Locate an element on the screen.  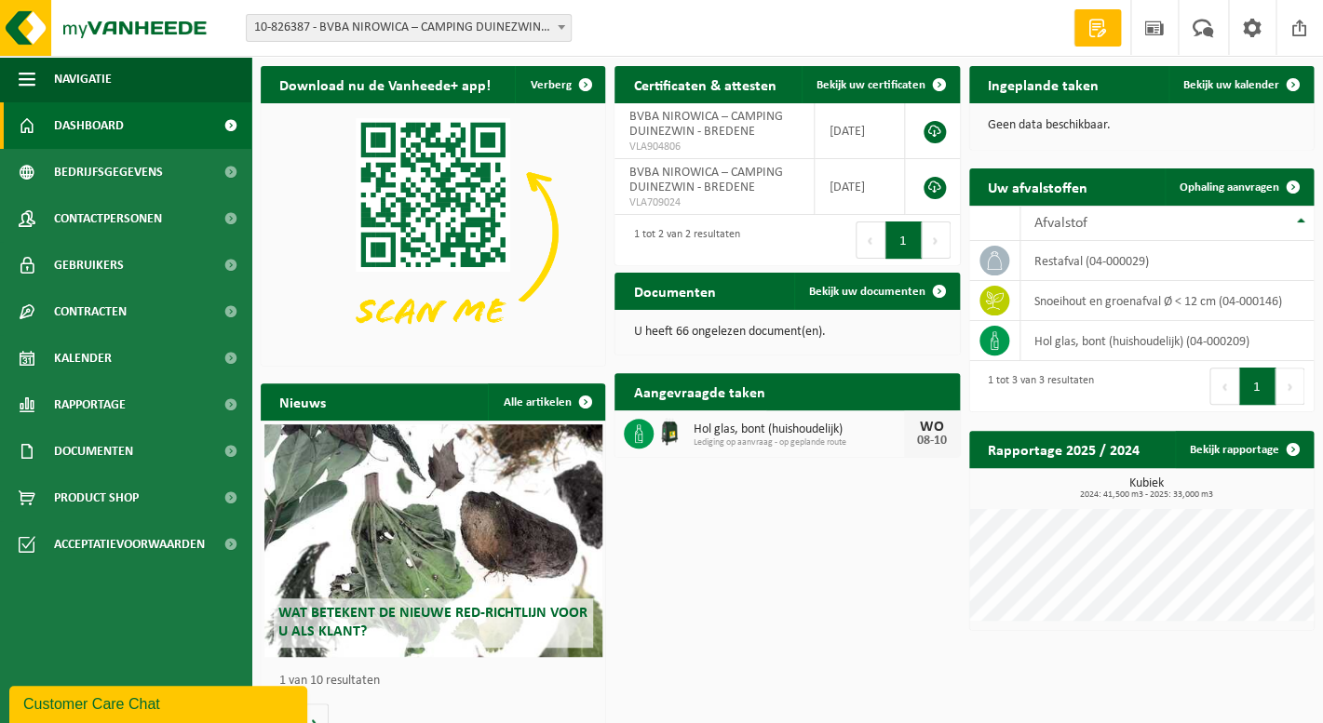
span: Verberg is located at coordinates (550, 85).